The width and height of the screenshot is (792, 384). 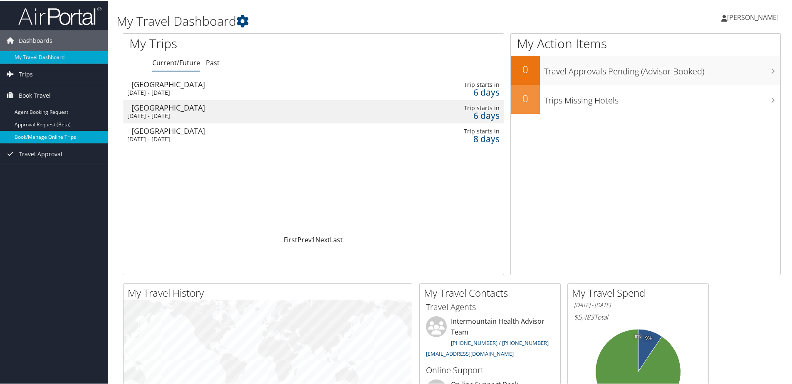 What do you see at coordinates (340, 20) in the screenshot?
I see `h1: My Travel Dashboard` at bounding box center [340, 20].